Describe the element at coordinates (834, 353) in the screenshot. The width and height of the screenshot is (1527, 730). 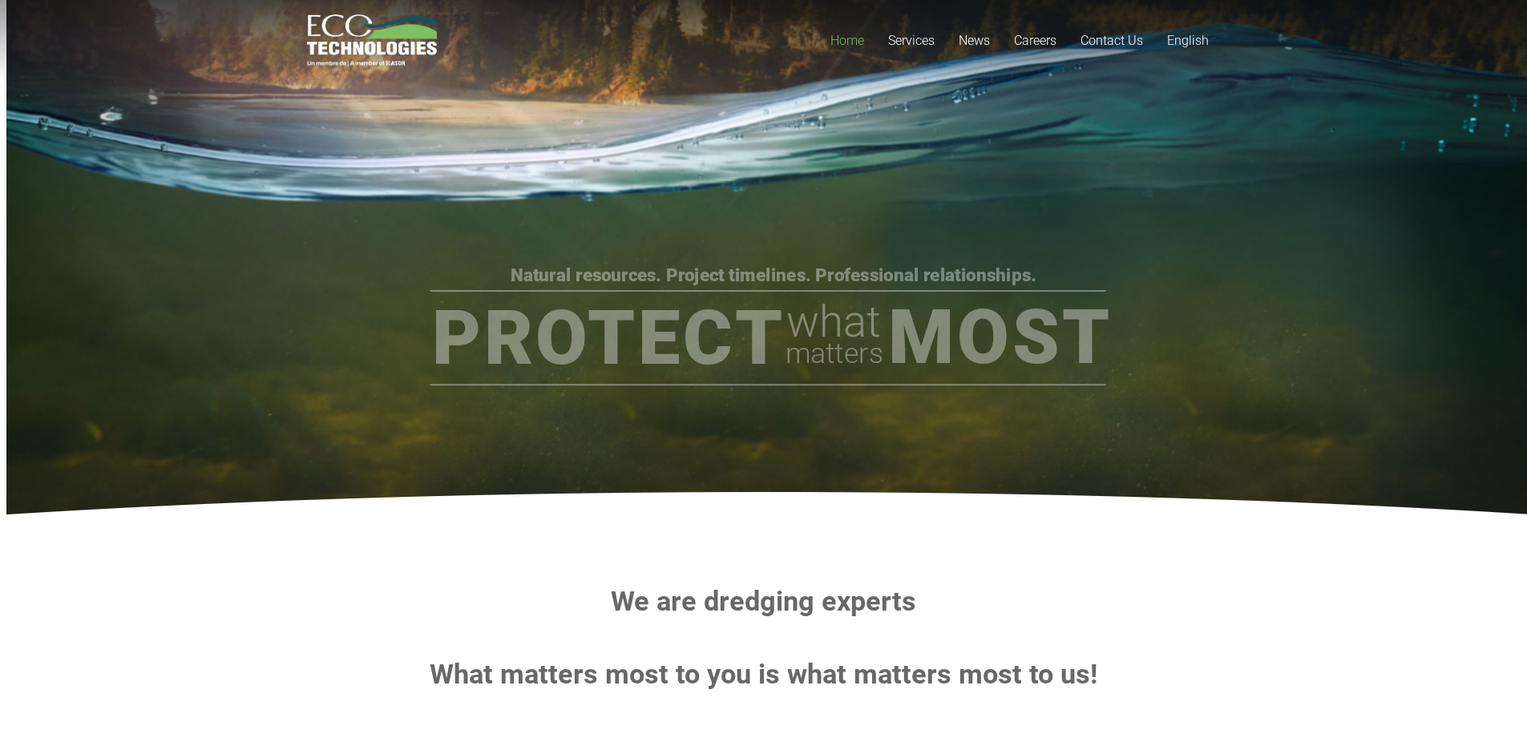
I see `rs-layer: matters` at that location.